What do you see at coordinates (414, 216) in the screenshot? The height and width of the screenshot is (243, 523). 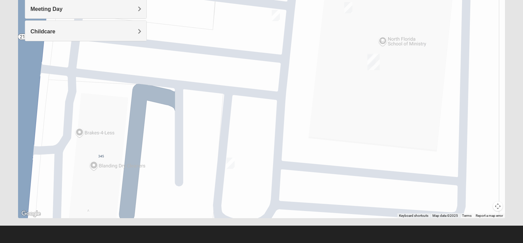 I see `button: Keyboard shortcuts` at bounding box center [414, 216].